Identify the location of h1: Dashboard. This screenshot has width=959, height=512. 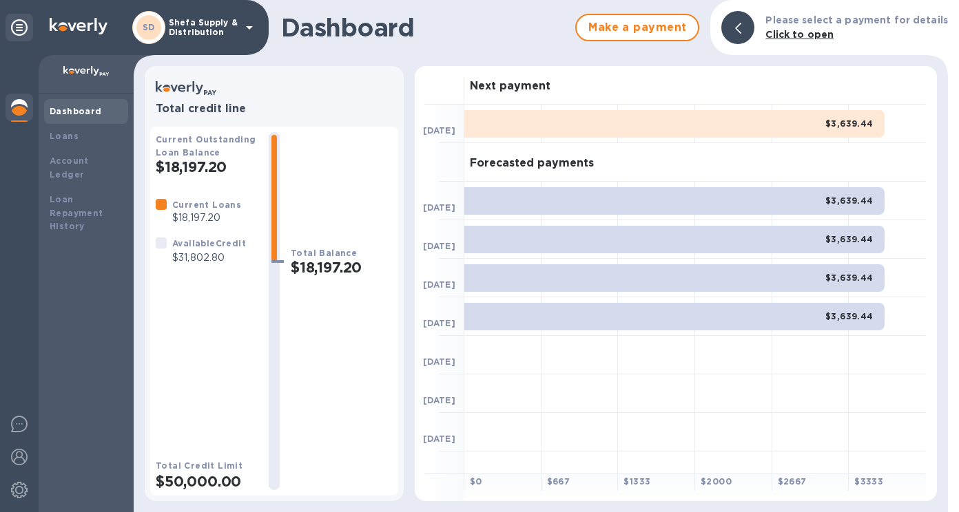
(424, 28).